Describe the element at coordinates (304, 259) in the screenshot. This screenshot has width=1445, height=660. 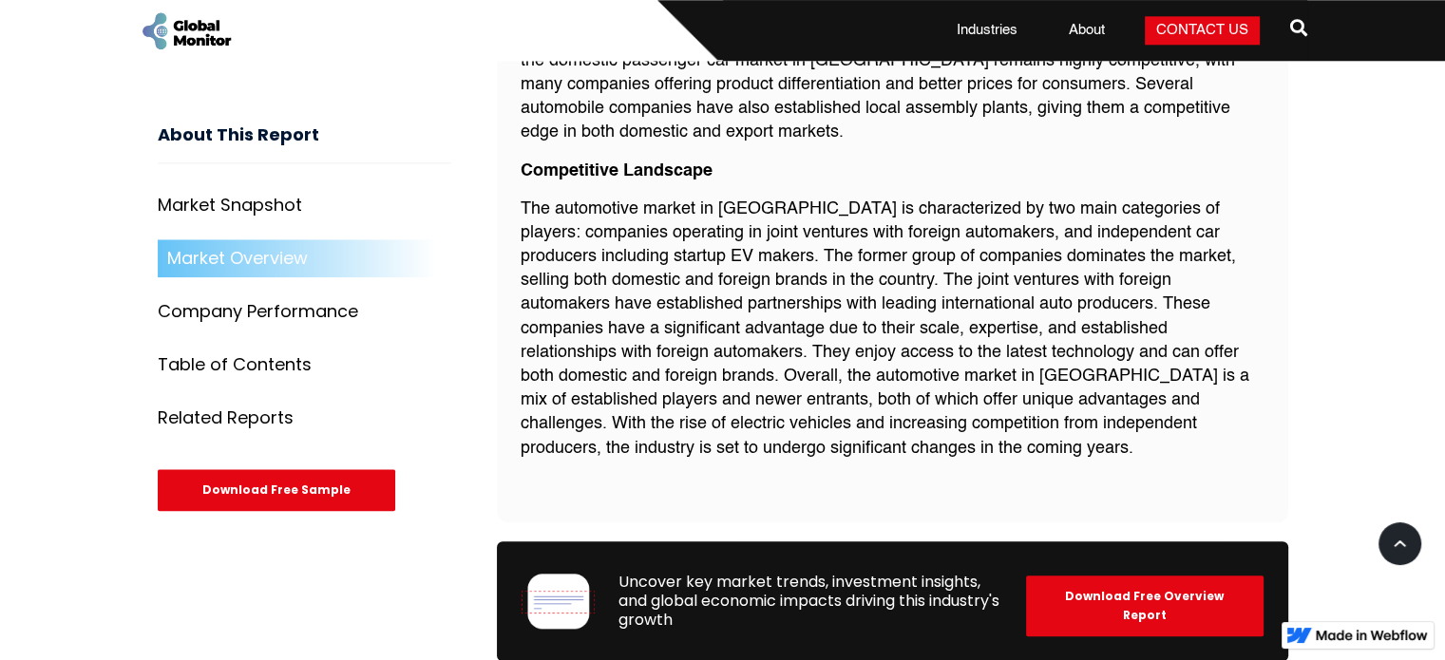
I see `a: Market Overview` at that location.